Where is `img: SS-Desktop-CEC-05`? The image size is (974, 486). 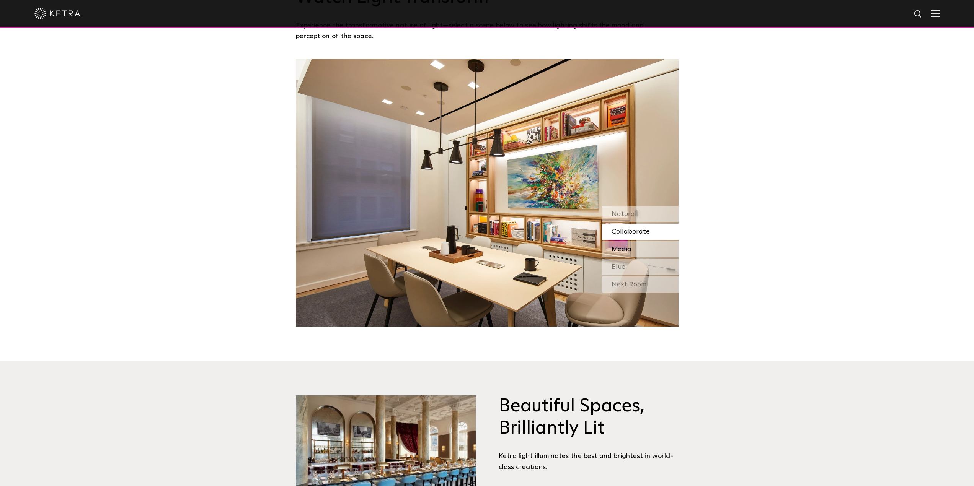 img: SS-Desktop-CEC-05 is located at coordinates (487, 193).